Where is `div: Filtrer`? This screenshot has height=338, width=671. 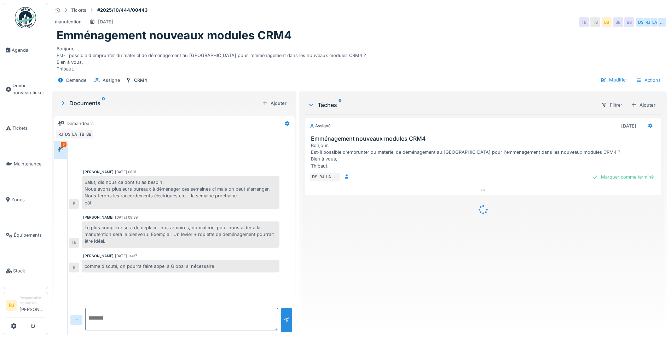 div: Filtrer is located at coordinates (612, 105).